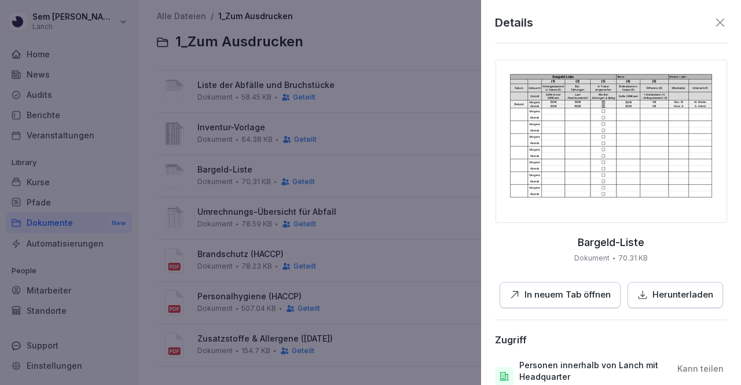 This screenshot has width=741, height=385. I want to click on p: Personen innerhalb von Lanch mit Headquarter, so click(593, 371).